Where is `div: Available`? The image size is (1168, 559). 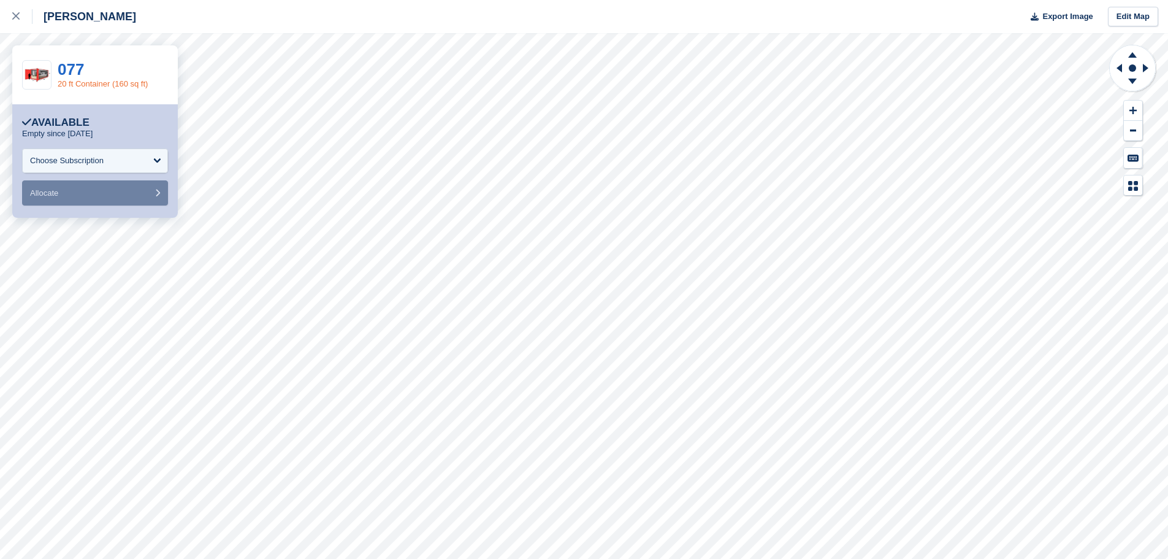 div: Available is located at coordinates (56, 123).